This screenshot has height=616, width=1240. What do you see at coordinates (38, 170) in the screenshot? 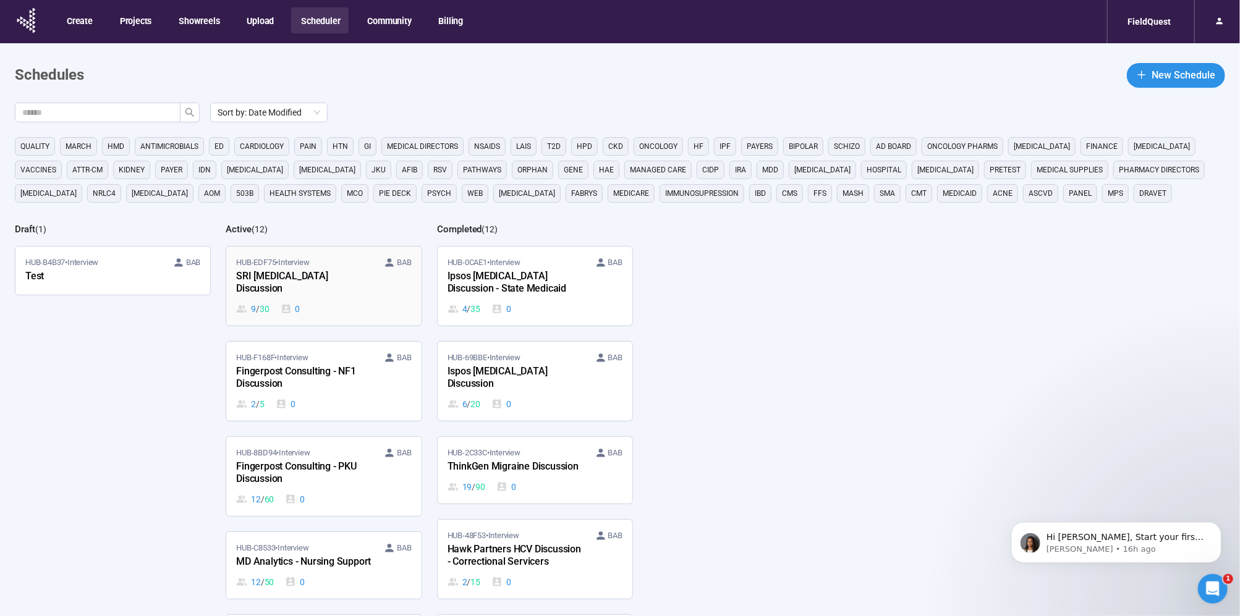
I see `span: vaccines` at bounding box center [38, 170].